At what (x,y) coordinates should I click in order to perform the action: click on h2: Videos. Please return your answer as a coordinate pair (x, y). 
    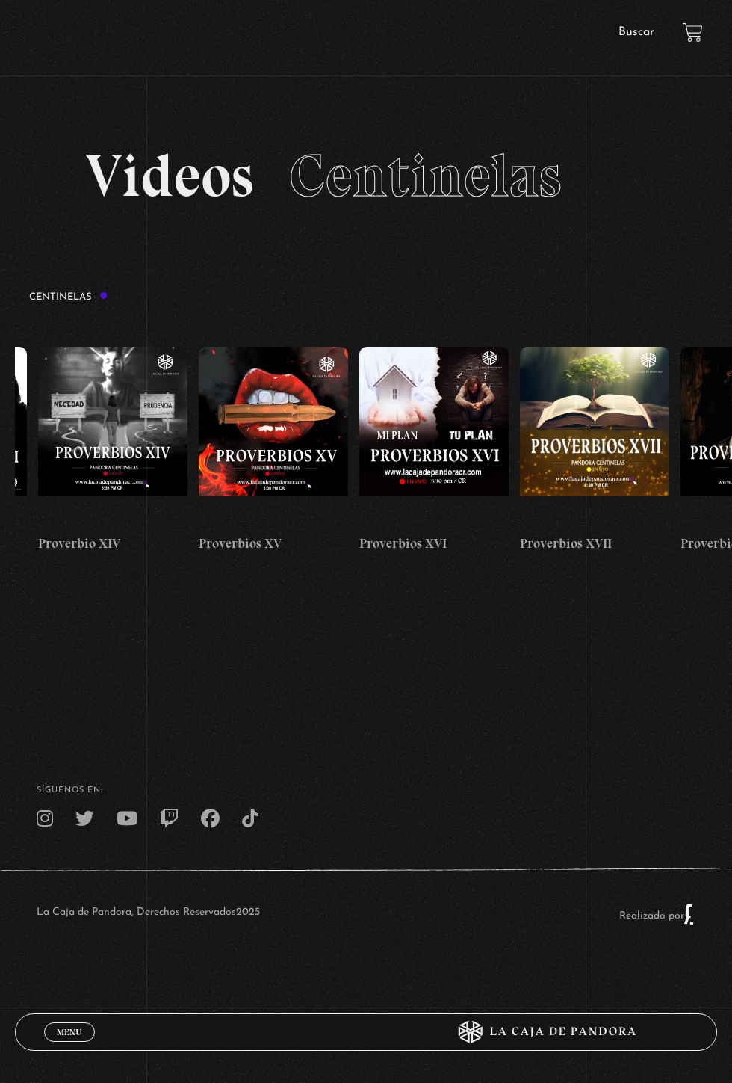
    Looking at the image, I should click on (366, 176).